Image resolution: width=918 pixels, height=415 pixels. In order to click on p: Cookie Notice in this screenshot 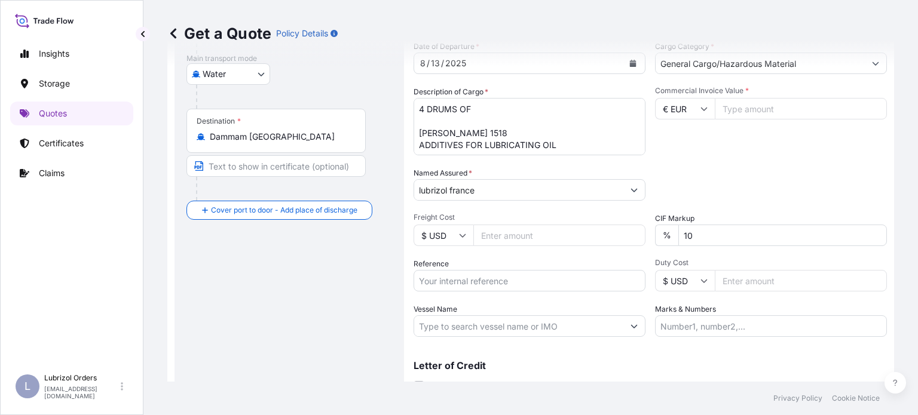, I will do `click(856, 399)`.